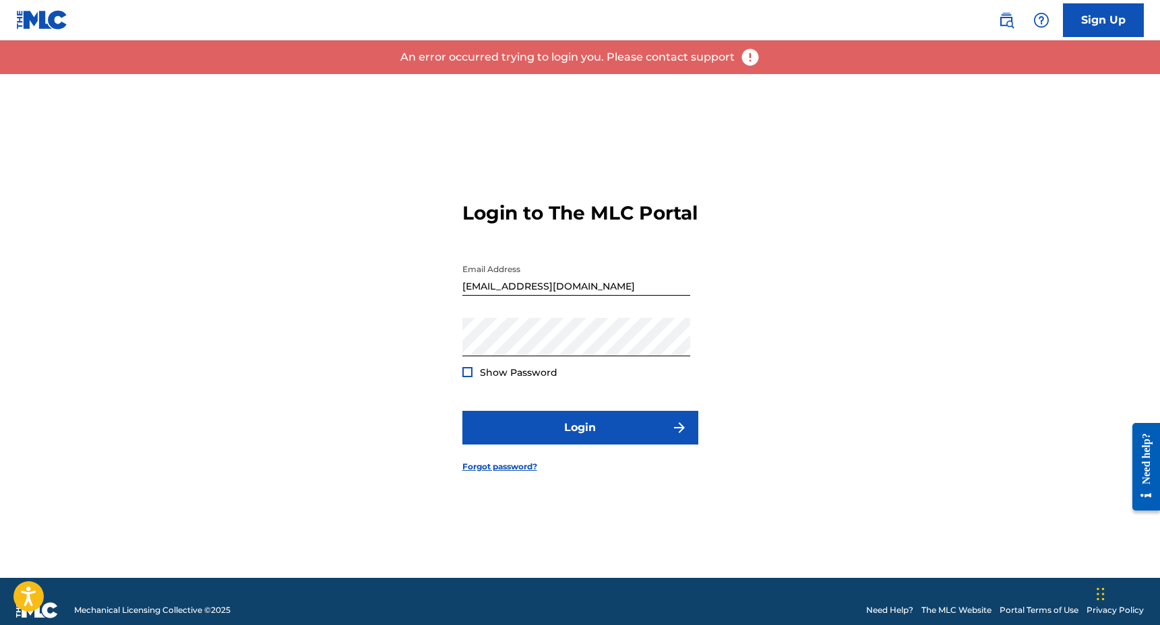 The height and width of the screenshot is (625, 1160). What do you see at coordinates (152, 611) in the screenshot?
I see `span: Mechanical Licensing Collective © 2025` at bounding box center [152, 611].